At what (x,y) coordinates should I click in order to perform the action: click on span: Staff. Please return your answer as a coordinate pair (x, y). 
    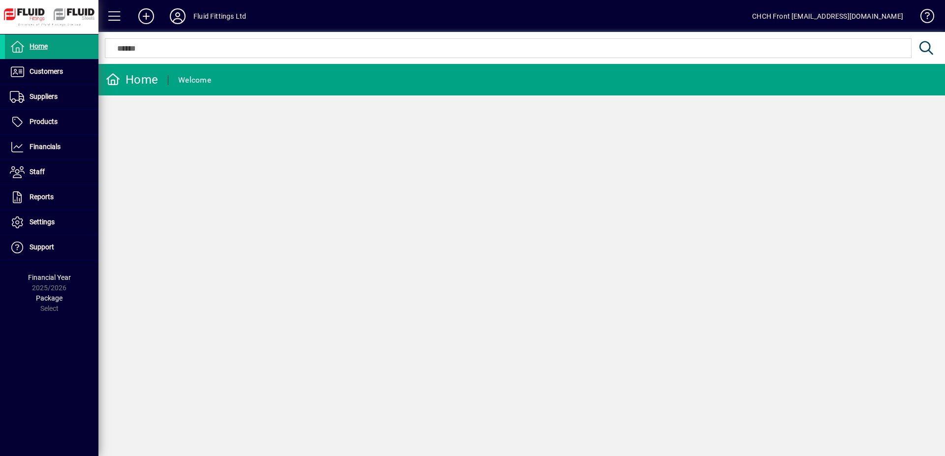
    Looking at the image, I should click on (37, 172).